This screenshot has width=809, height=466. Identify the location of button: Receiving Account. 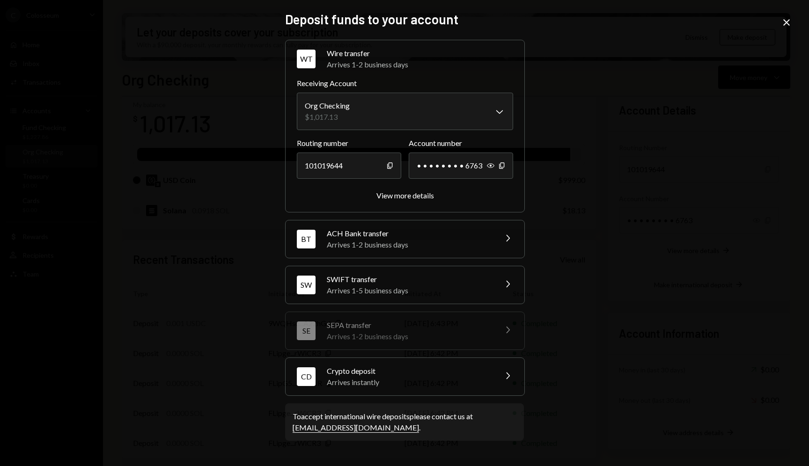
(405, 111).